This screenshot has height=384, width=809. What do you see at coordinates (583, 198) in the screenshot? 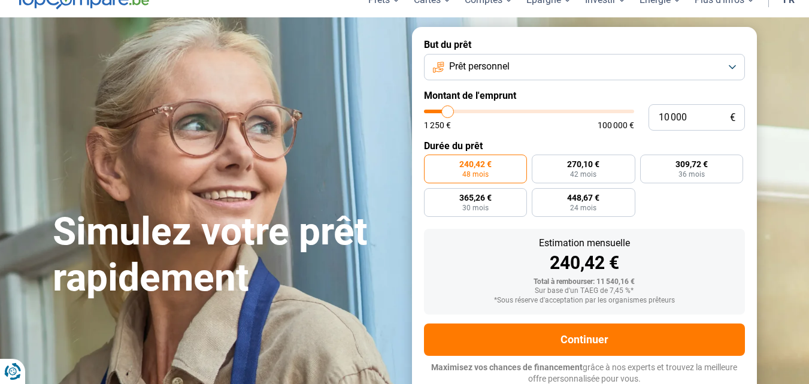
I see `span: 448,67 €` at bounding box center [583, 198].